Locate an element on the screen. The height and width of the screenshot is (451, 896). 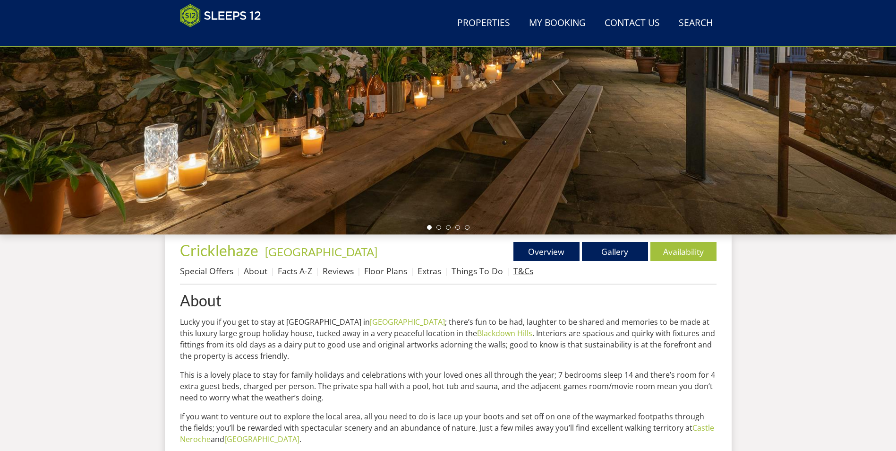
a: Castle Neroche is located at coordinates (447, 433).